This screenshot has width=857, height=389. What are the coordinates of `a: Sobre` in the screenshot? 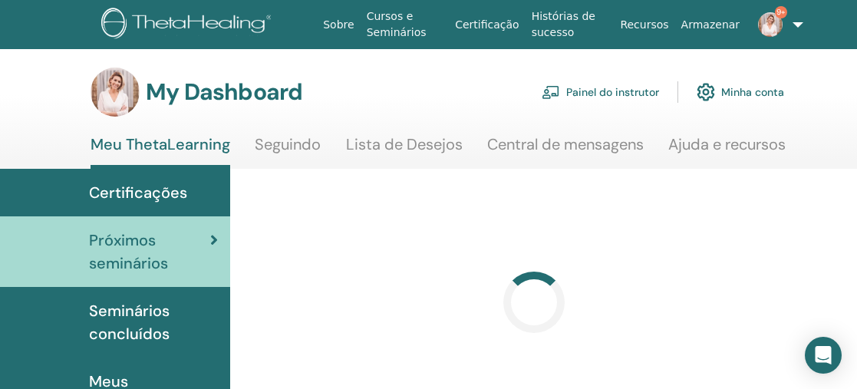 It's located at (338, 25).